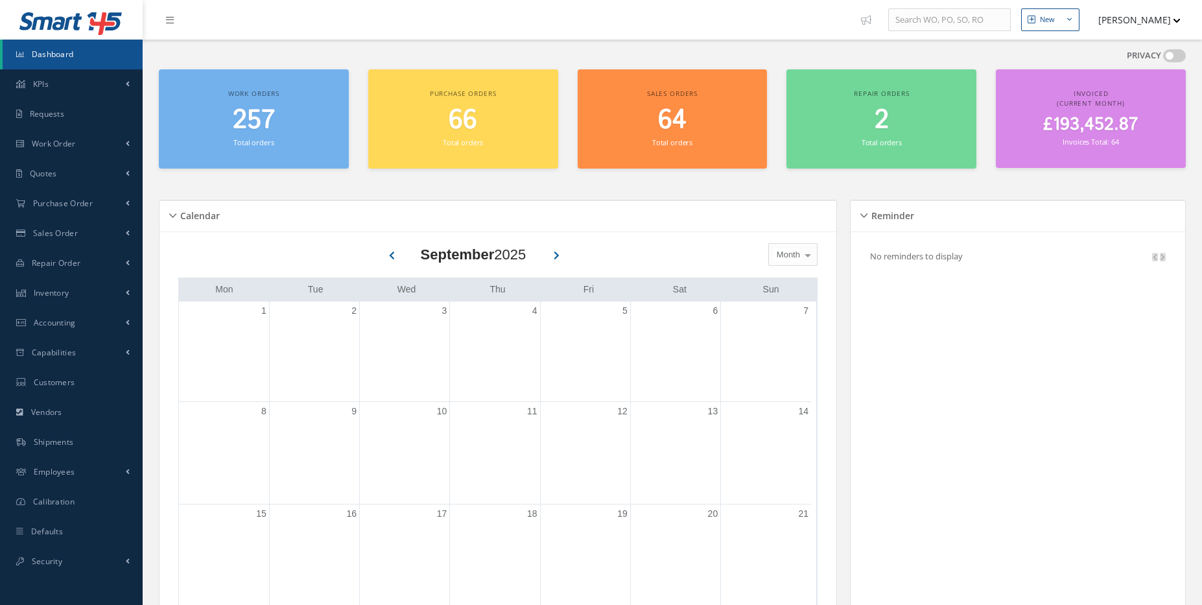  What do you see at coordinates (354, 311) in the screenshot?
I see `a: September 2, 2025` at bounding box center [354, 311].